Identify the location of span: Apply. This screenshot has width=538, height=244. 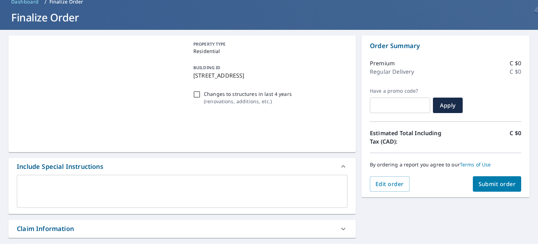
(448, 105).